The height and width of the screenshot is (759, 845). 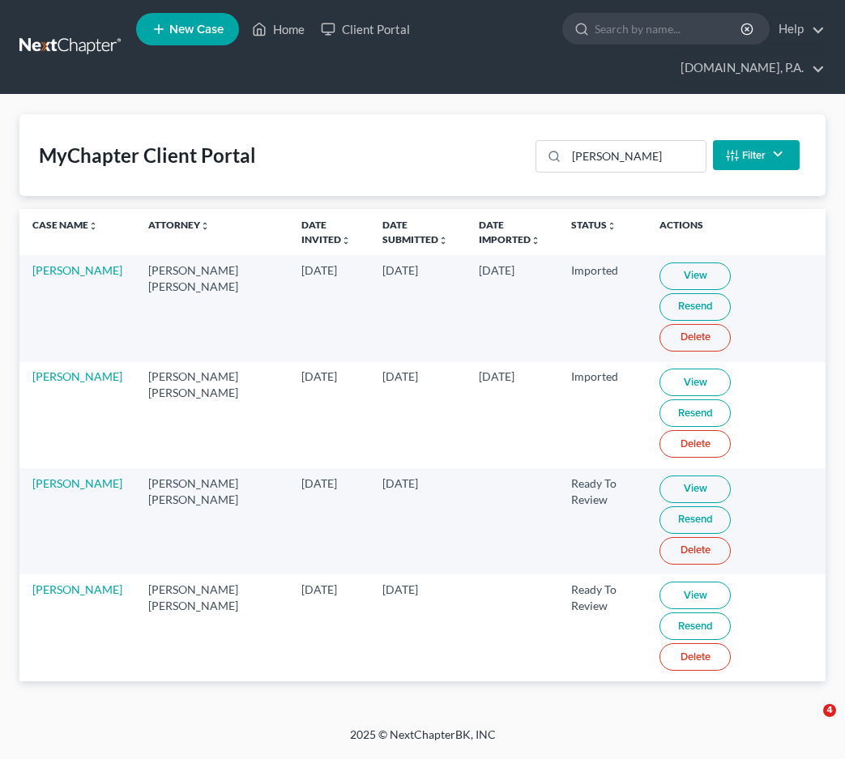 I want to click on div: MyChapter Client Portal, so click(x=147, y=155).